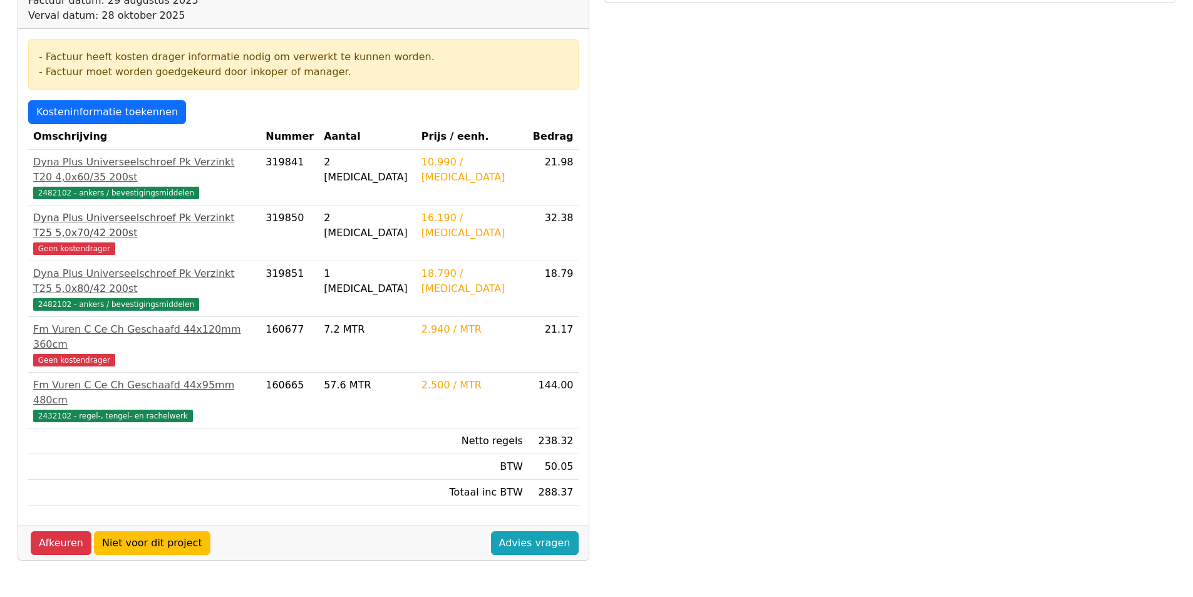 The width and height of the screenshot is (1193, 597). Describe the element at coordinates (553, 466) in the screenshot. I see `td: 50.05` at that location.